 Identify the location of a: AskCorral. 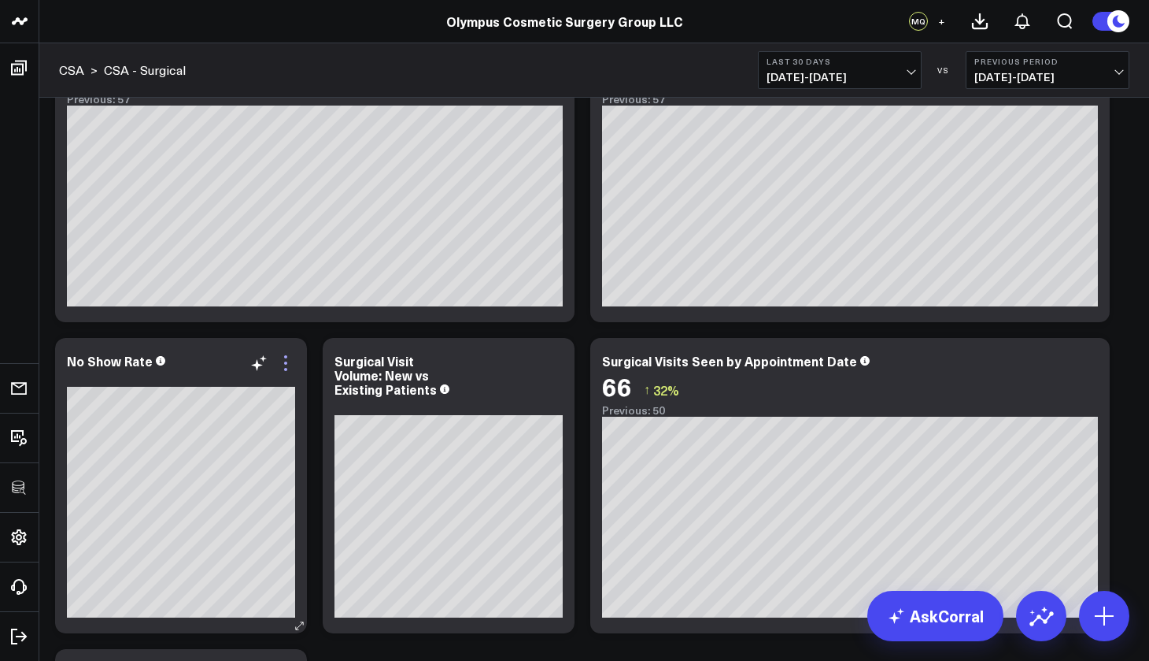
(935, 616).